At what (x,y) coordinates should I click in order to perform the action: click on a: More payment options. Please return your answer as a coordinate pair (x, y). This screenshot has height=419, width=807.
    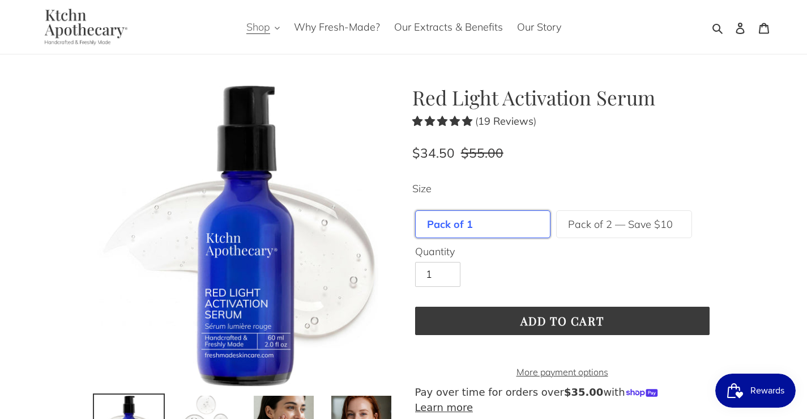
    Looking at the image, I should click on (562, 371).